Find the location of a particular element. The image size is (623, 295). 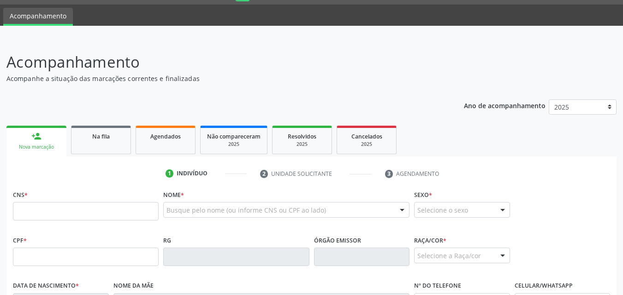

span: Cancelados is located at coordinates (366, 136).